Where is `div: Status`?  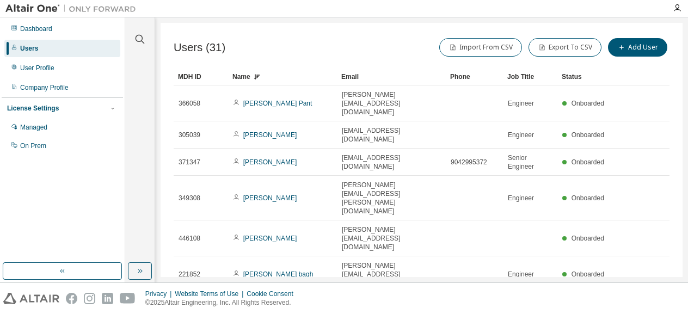 div: Status is located at coordinates (584, 77).